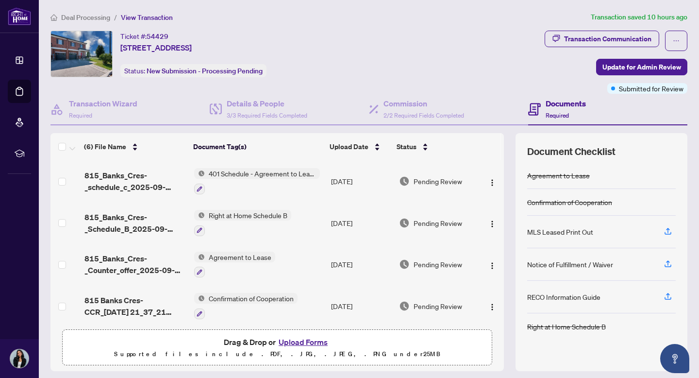 The height and width of the screenshot is (378, 699). What do you see at coordinates (677, 41) in the screenshot?
I see `span: ellipsis` at bounding box center [677, 41].